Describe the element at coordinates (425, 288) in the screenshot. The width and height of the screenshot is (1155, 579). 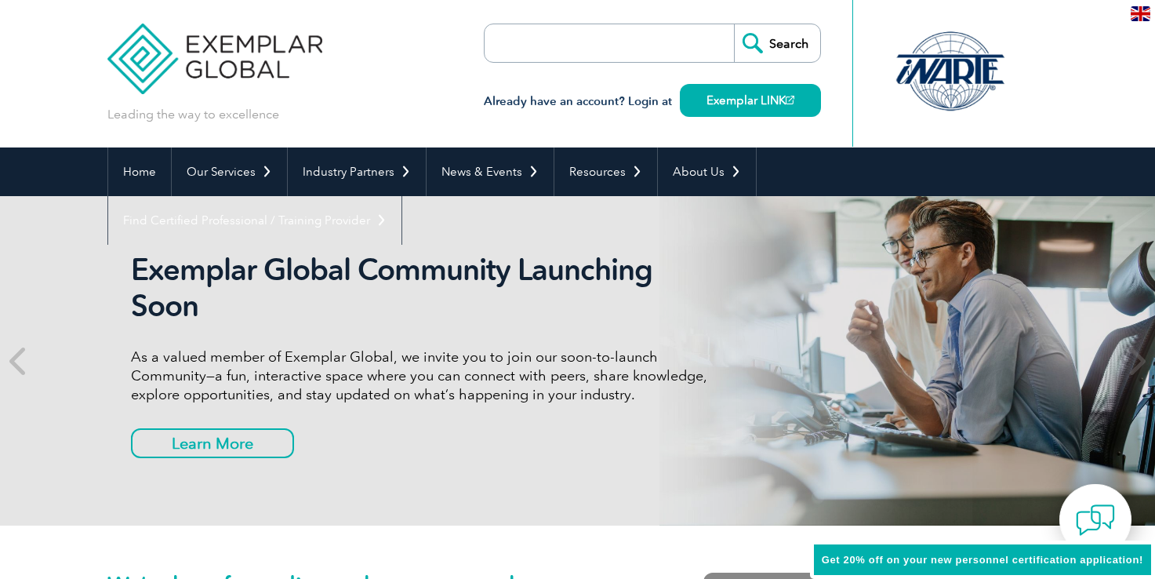
I see `h2: Exemplar Global Community Launching Soon` at that location.